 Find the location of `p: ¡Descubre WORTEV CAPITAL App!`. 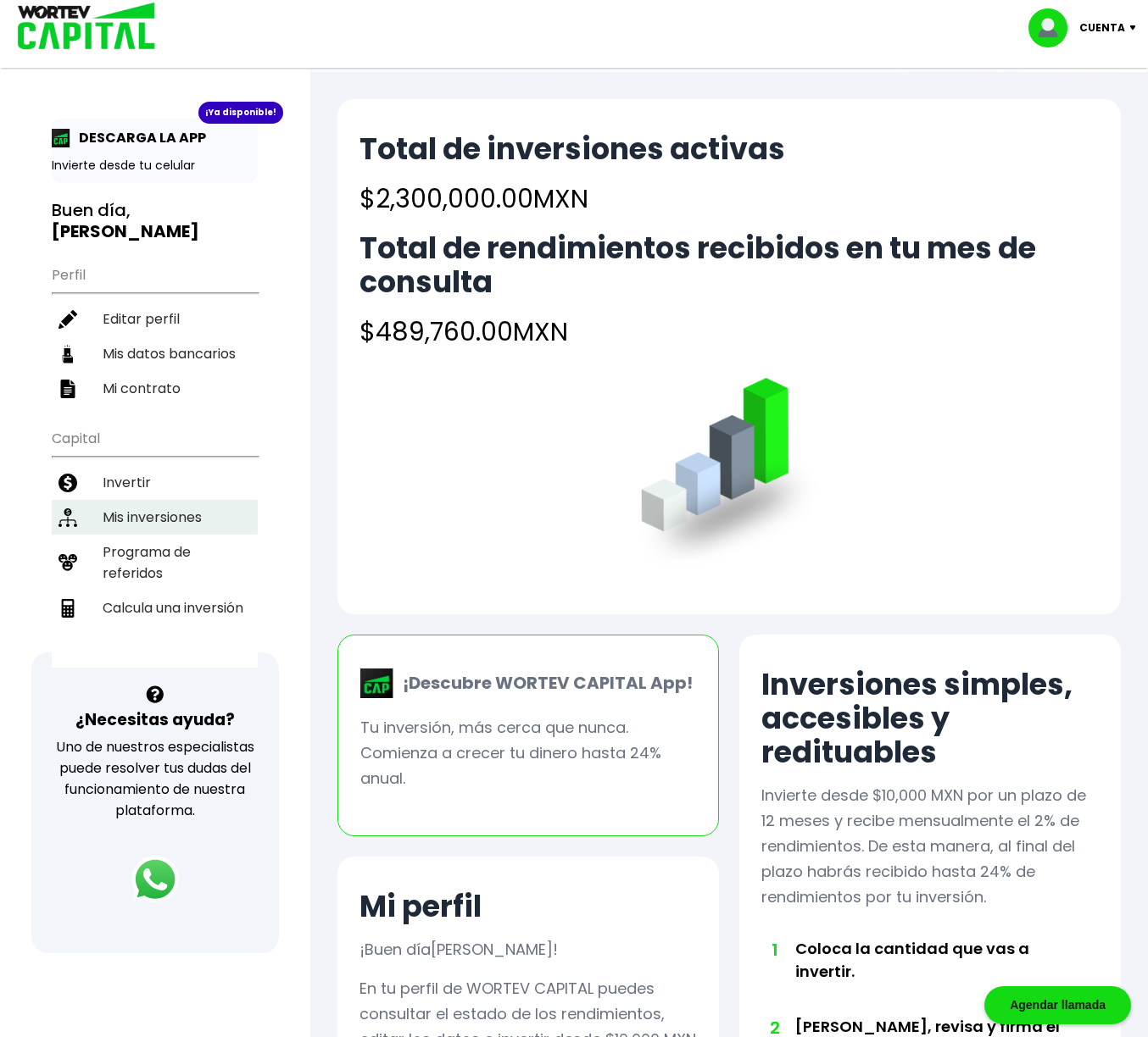

p: ¡Descubre WORTEV CAPITAL App! is located at coordinates (544, 683).